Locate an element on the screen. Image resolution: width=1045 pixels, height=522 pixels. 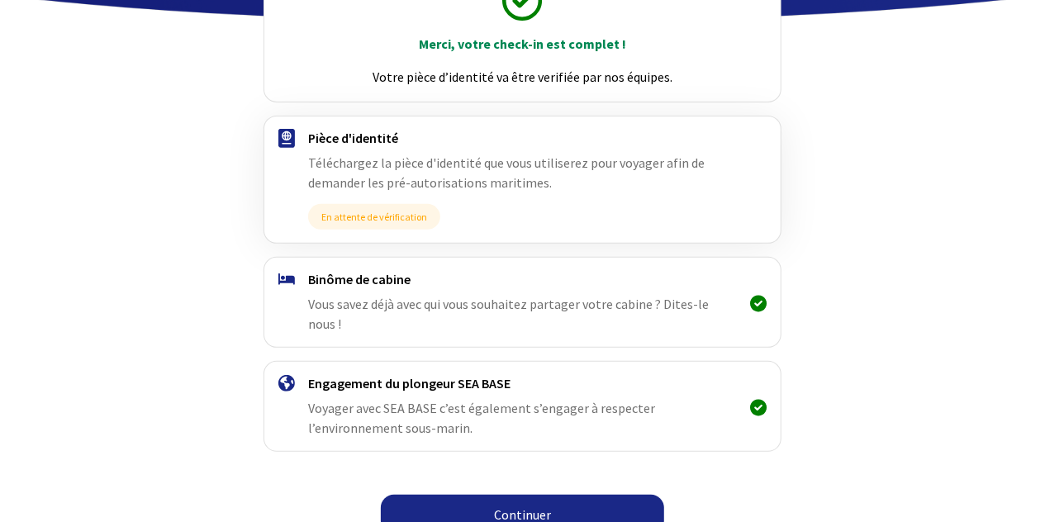
span: Voyager avec SEA BASE c’est également s’engager à respecter l’environnement sous-marin. is located at coordinates (482, 418).